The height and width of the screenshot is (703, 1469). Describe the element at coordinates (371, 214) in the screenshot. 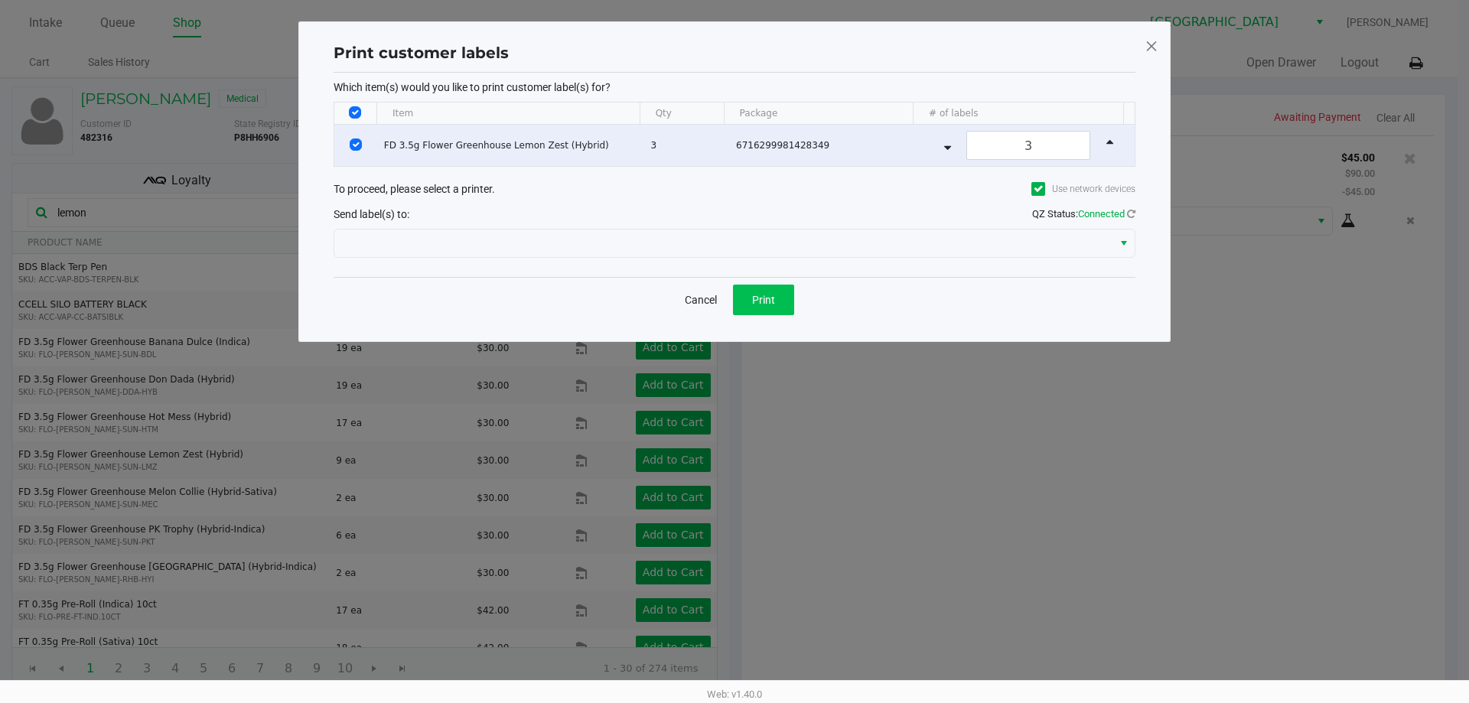

I see `span: Send label(s) to:` at that location.